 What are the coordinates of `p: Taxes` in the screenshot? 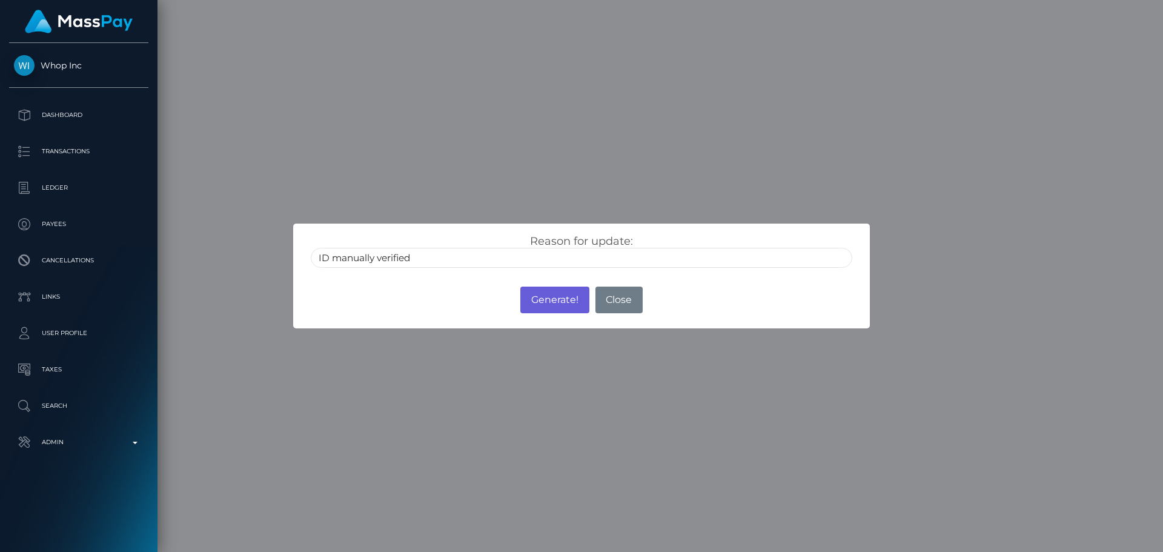 It's located at (79, 369).